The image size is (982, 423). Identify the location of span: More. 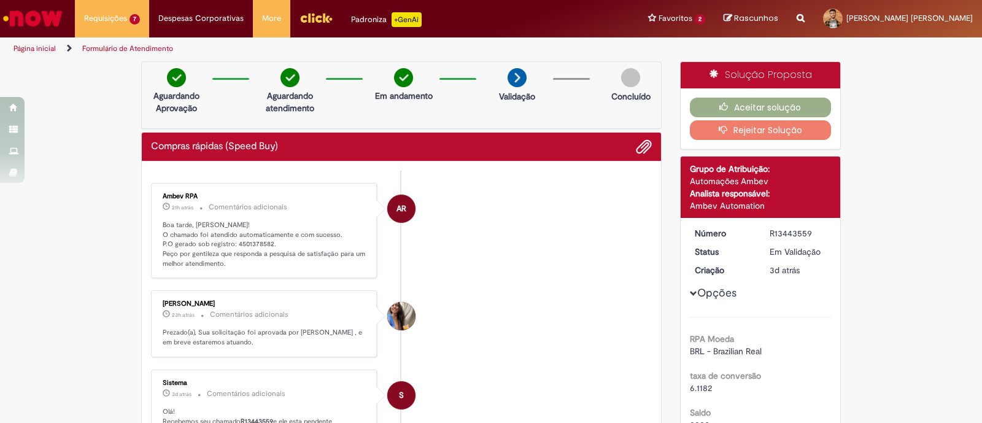
(271, 18).